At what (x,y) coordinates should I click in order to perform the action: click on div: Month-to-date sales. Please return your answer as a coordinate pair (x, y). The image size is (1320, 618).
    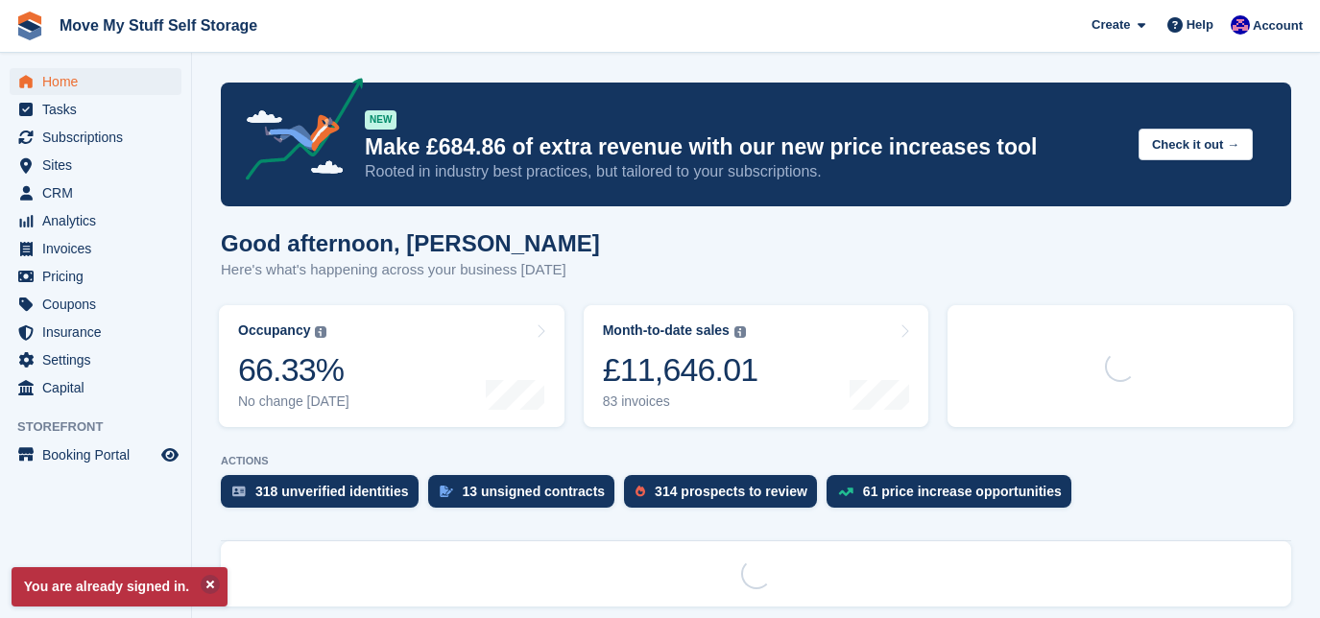
    Looking at the image, I should click on (666, 330).